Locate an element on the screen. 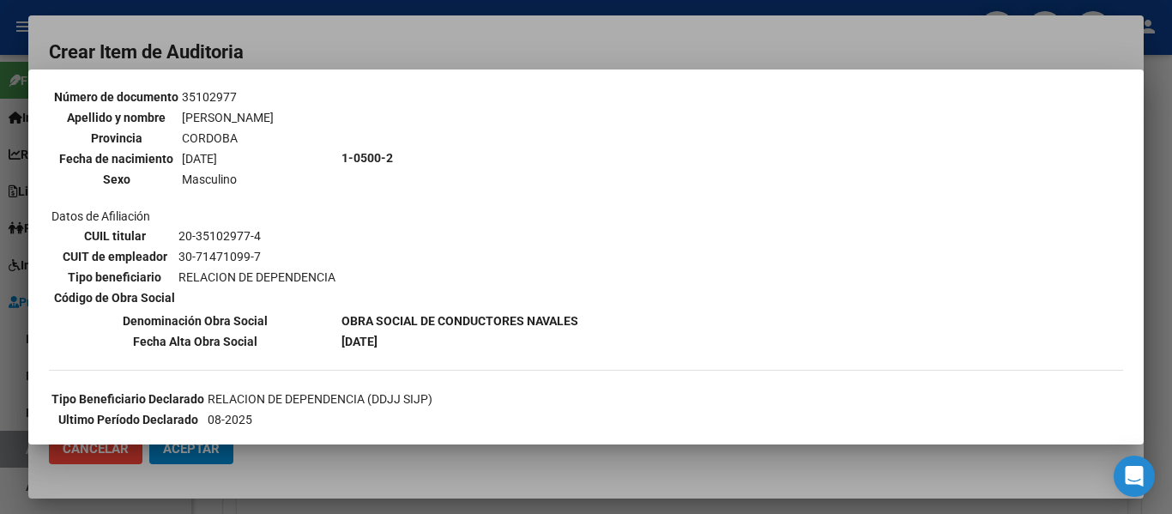  td: Masculino is located at coordinates (238, 179).